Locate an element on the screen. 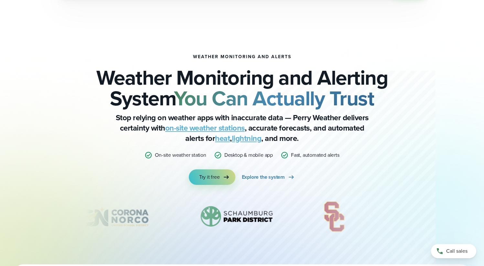 Image resolution: width=484 pixels, height=266 pixels. span: Explore the system is located at coordinates (263, 177).